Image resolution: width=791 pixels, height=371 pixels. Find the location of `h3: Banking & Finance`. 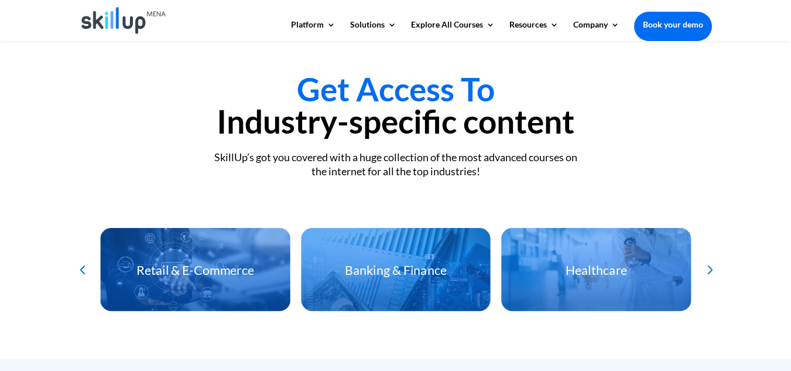

h3: Banking & Finance is located at coordinates (396, 273).